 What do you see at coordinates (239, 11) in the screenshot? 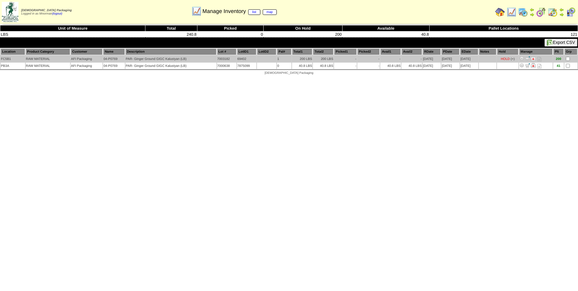
I see `span: Manage Inventory` at bounding box center [239, 11].